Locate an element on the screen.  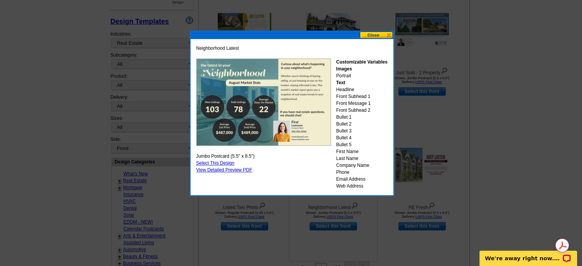
span: Jumbo Postcard (5.5" x 8.5") is located at coordinates (225, 156).